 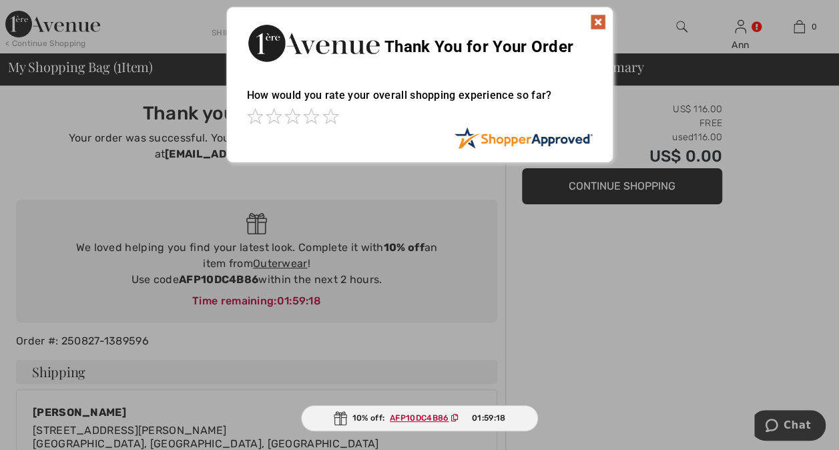 I want to click on div: 10% off:, so click(x=420, y=418).